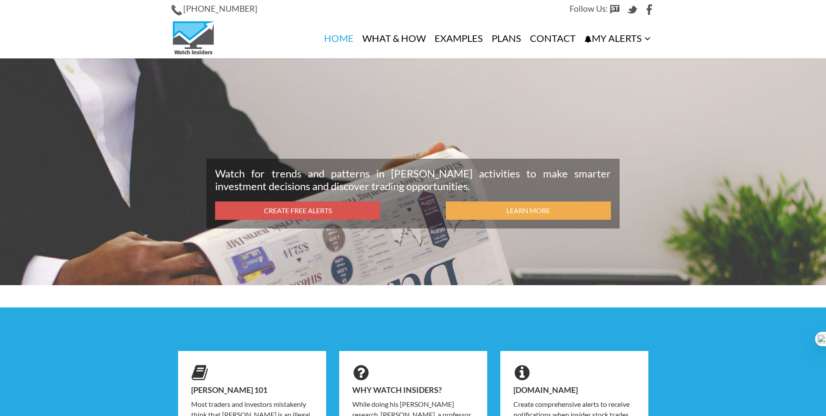  I want to click on img: Facebook, so click(650, 10).